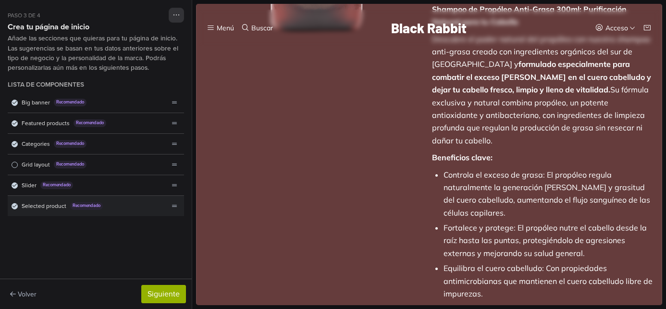 The width and height of the screenshot is (666, 309). Describe the element at coordinates (66, 24) in the screenshot. I see `div: Buscar` at that location.